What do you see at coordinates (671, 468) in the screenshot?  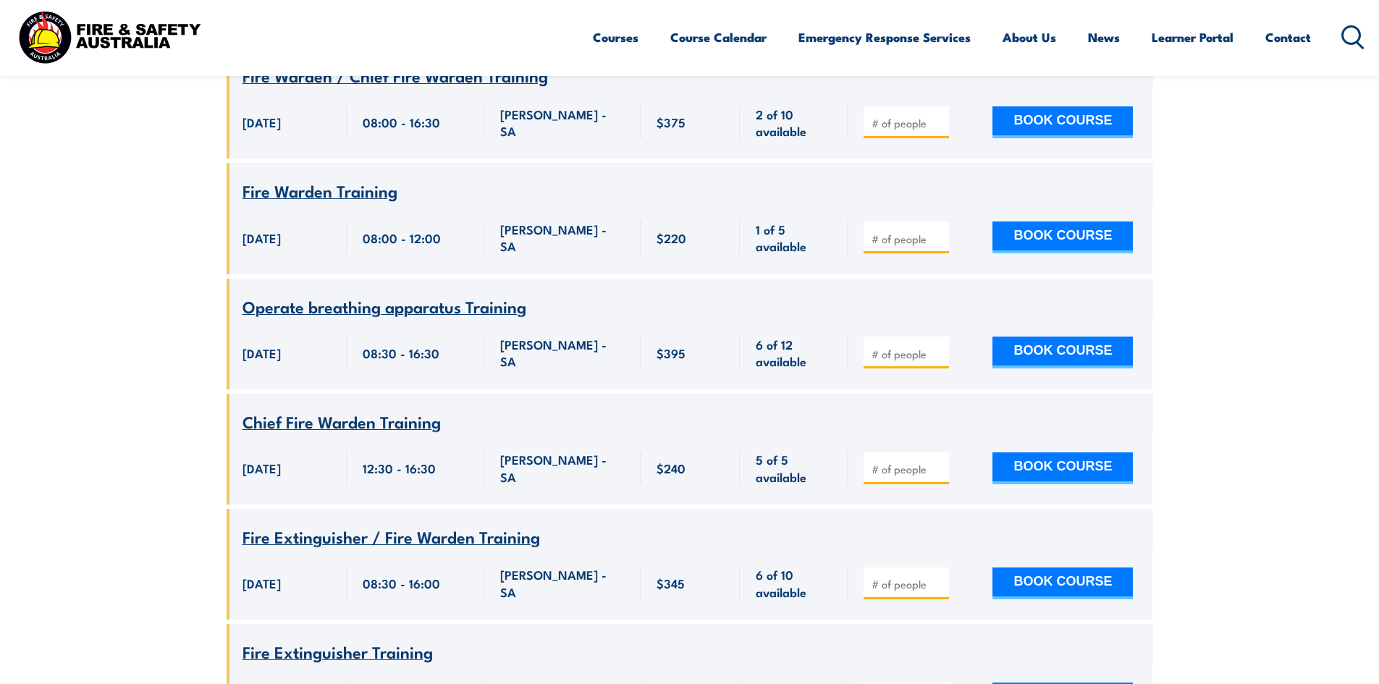 I see `span: $240` at bounding box center [671, 468].